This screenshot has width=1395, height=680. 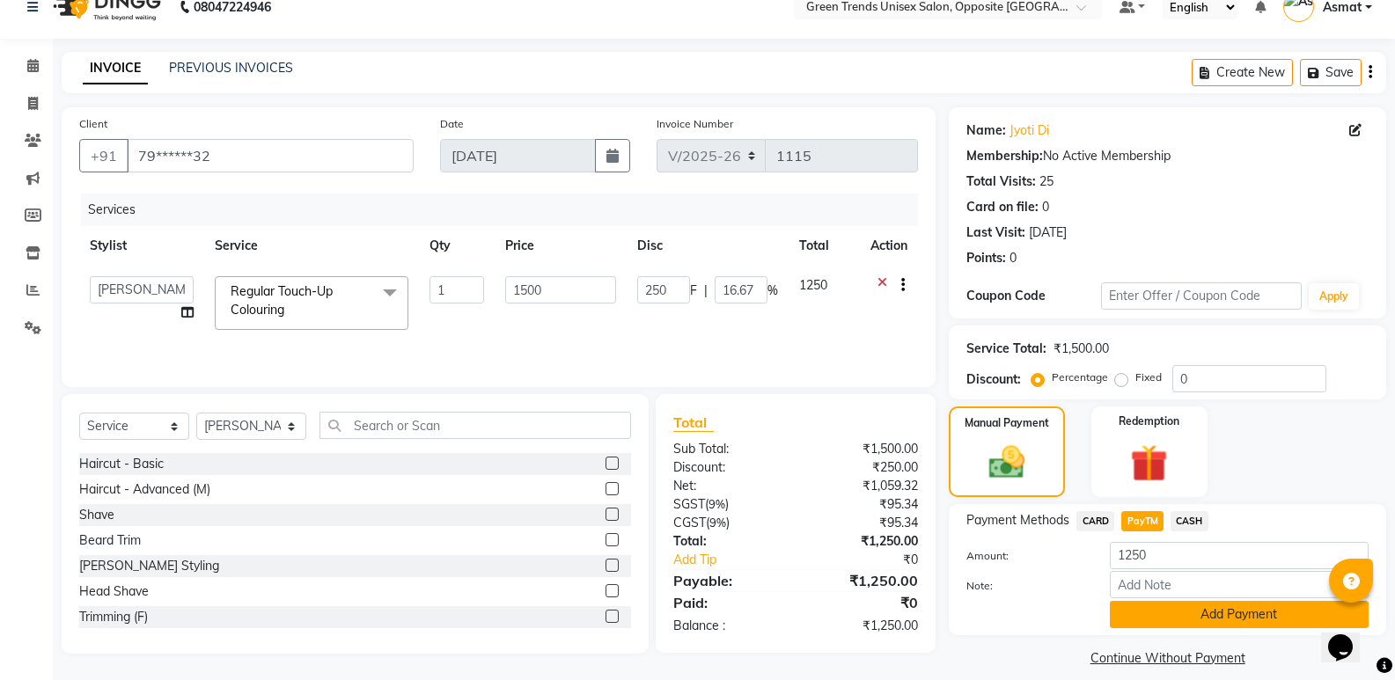 What do you see at coordinates (863, 486) in the screenshot?
I see `div: ₹1,059.32` at bounding box center [863, 486].